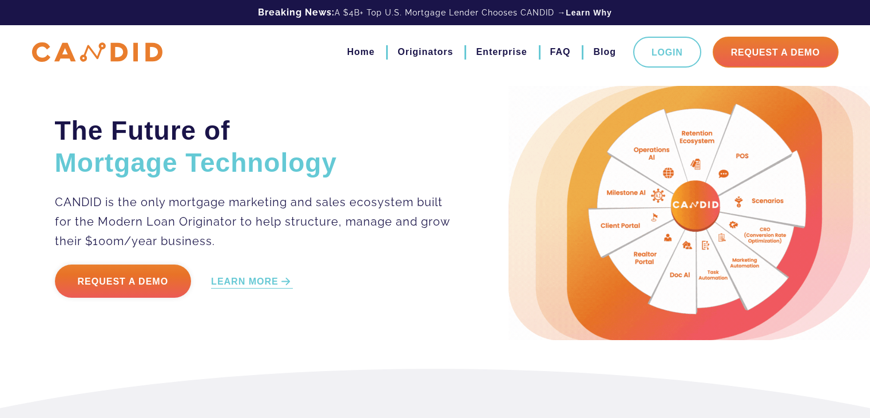 This screenshot has width=870, height=418. What do you see at coordinates (196, 162) in the screenshot?
I see `span: Mortgage Technology` at bounding box center [196, 162].